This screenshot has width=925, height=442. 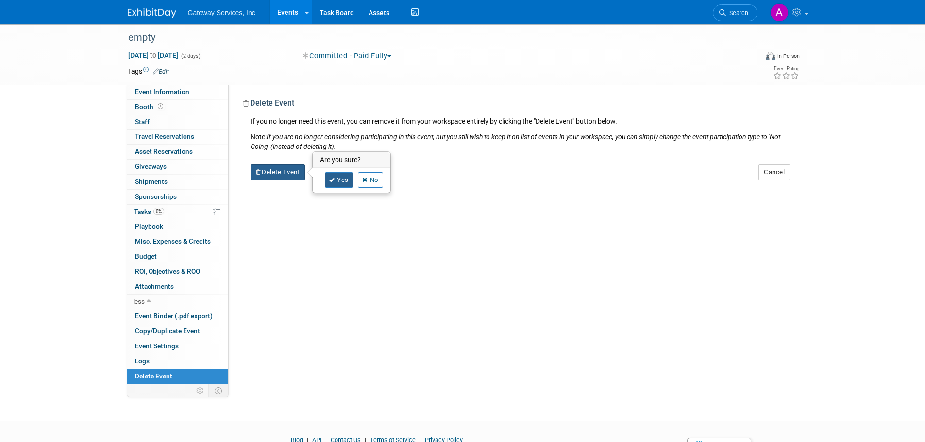 What do you see at coordinates (146, 256) in the screenshot?
I see `span: Budget` at bounding box center [146, 256].